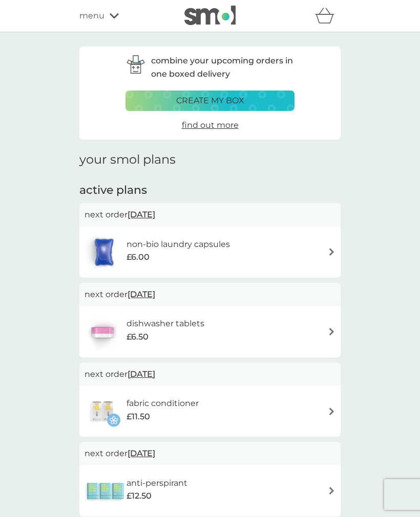 Image resolution: width=420 pixels, height=517 pixels. Describe the element at coordinates (162, 404) in the screenshot. I see `h6: fabric conditioner` at that location.